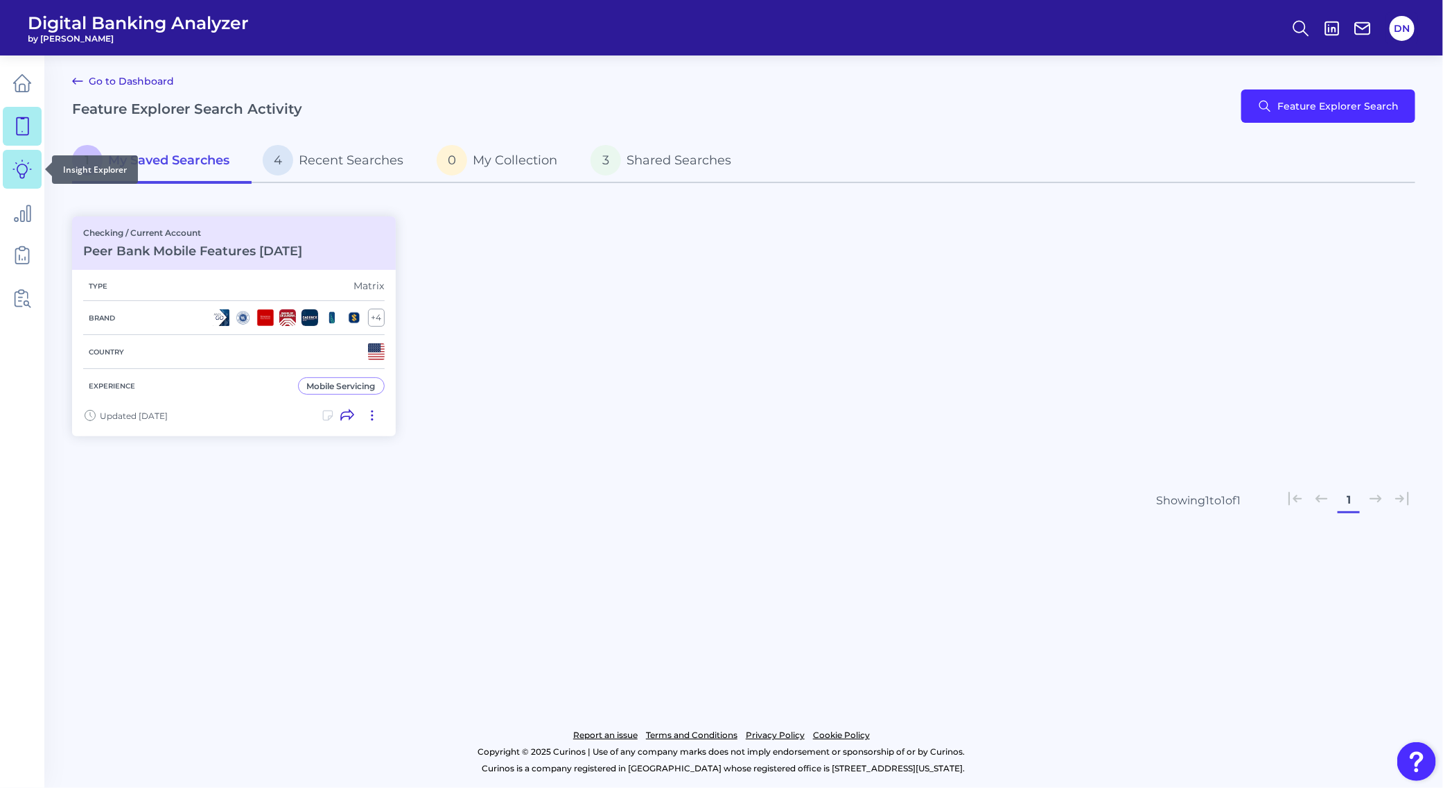 Image resolution: width=1443 pixels, height=788 pixels. Describe the element at coordinates (138, 23) in the screenshot. I see `span: Digital Banking Analyzer` at that location.